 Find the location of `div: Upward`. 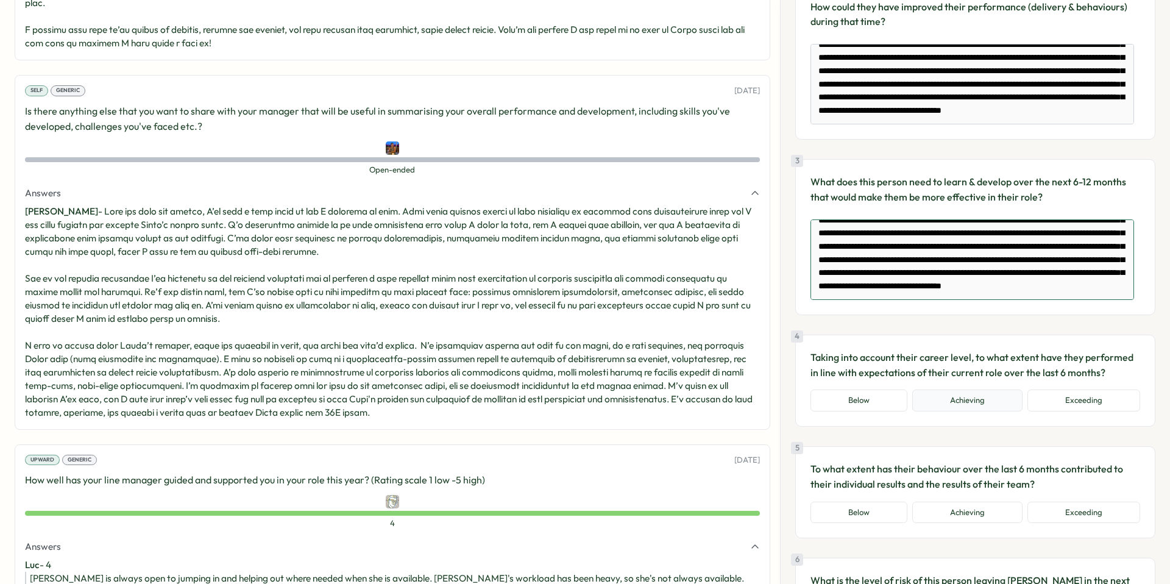

div: Upward is located at coordinates (42, 460).